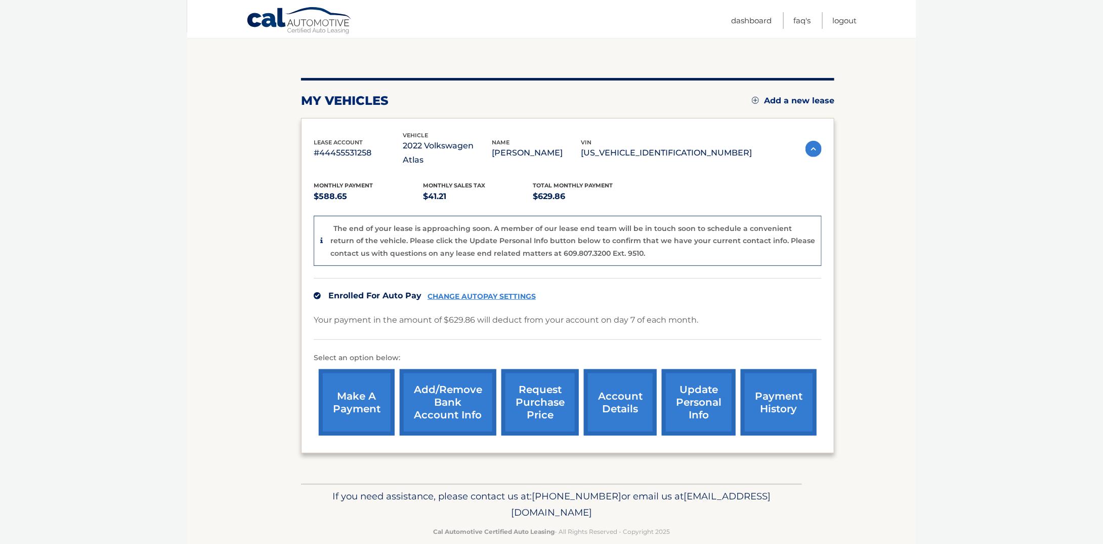  What do you see at coordinates (573, 185) in the screenshot?
I see `span: Total Monthly Payment` at bounding box center [573, 185].